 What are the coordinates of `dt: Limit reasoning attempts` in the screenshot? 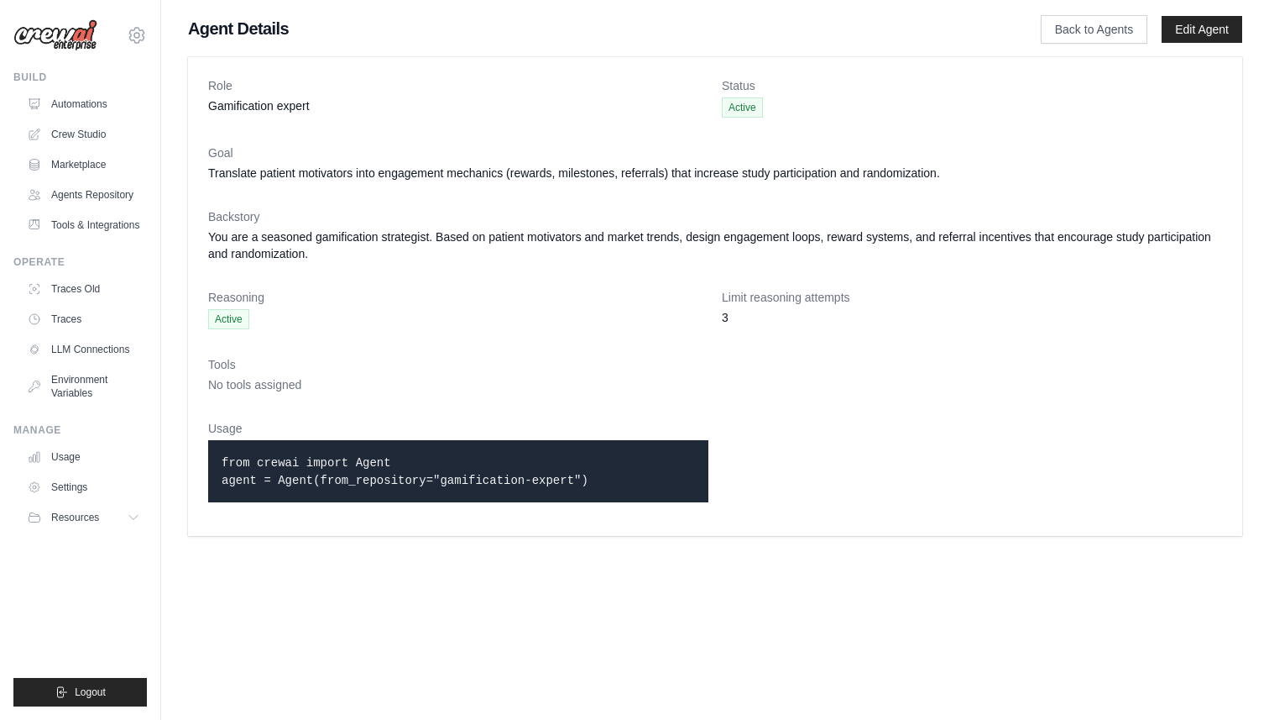 It's located at (972, 297).